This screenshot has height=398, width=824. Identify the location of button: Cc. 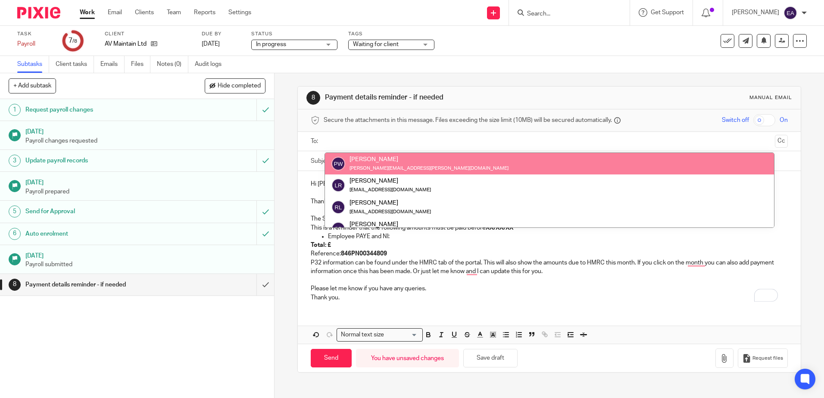
(781, 141).